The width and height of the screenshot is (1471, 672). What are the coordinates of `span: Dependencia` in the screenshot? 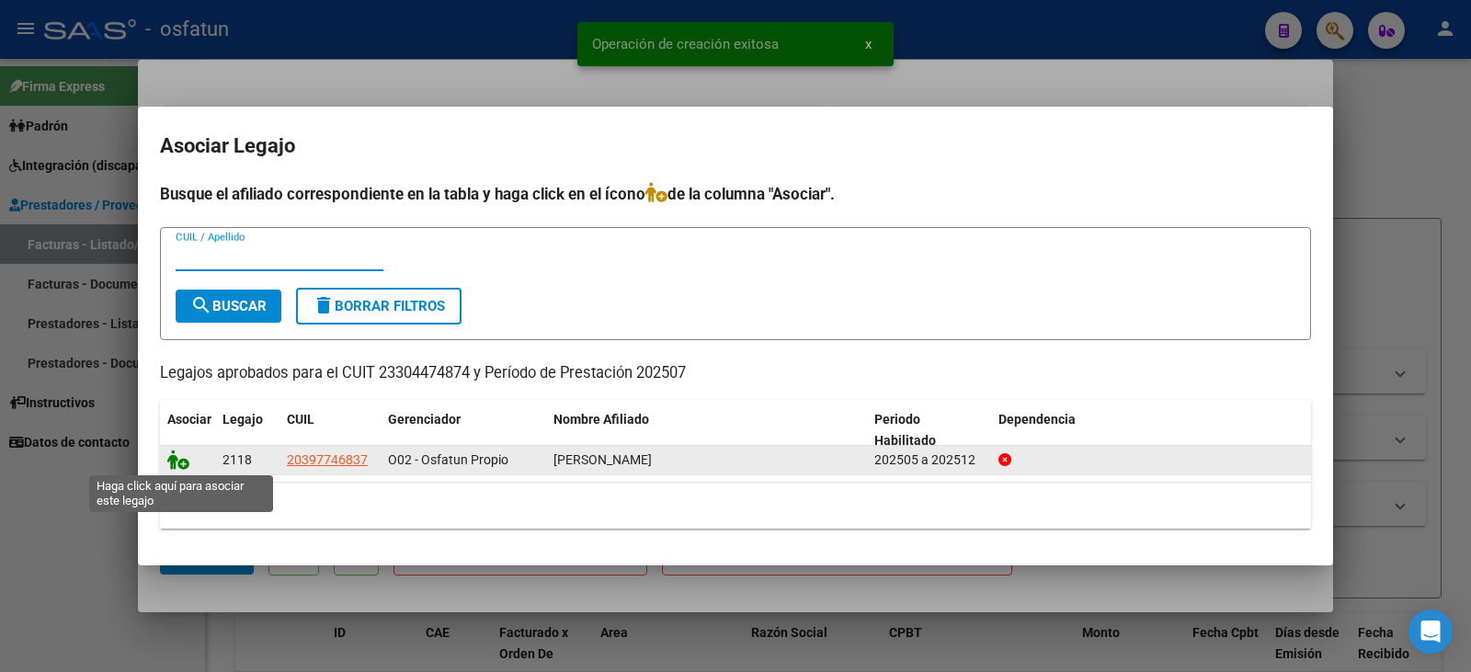 It's located at (1037, 419).